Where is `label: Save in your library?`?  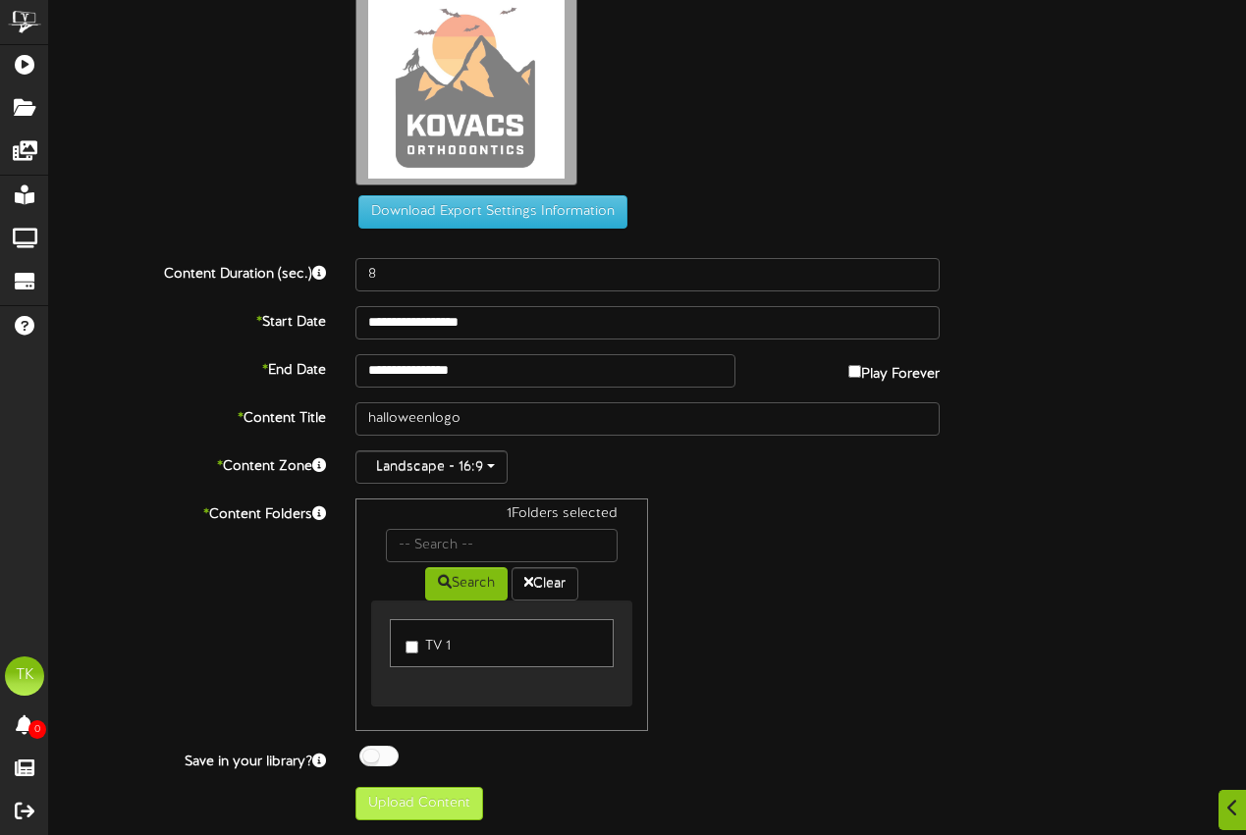
label: Save in your library? is located at coordinates (188, 759).